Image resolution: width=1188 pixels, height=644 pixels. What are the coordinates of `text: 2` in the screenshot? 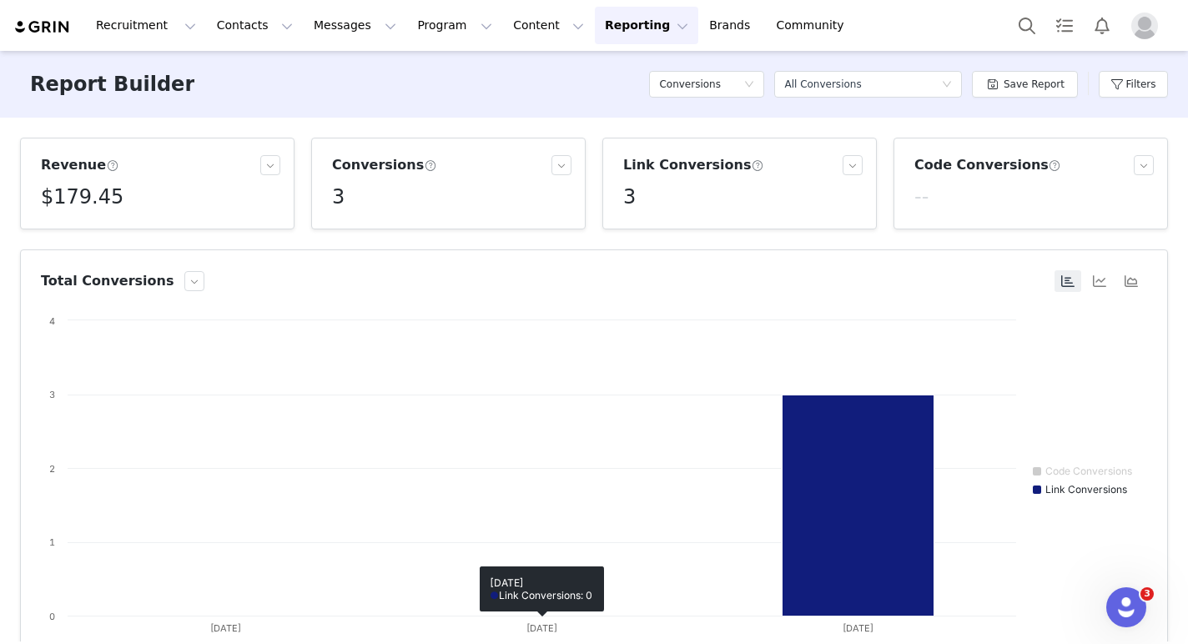 It's located at (52, 469).